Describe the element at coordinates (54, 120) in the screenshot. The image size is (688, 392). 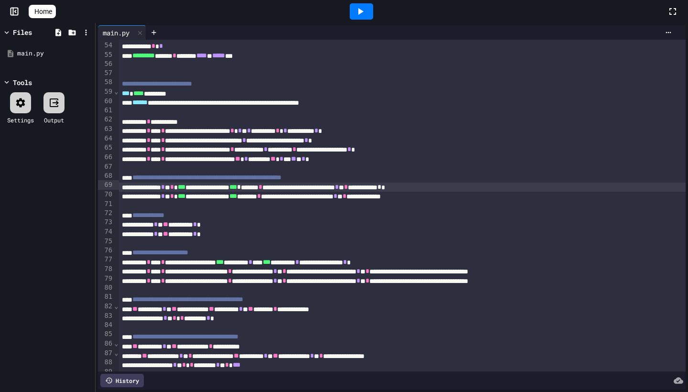
I see `div: Output` at that location.